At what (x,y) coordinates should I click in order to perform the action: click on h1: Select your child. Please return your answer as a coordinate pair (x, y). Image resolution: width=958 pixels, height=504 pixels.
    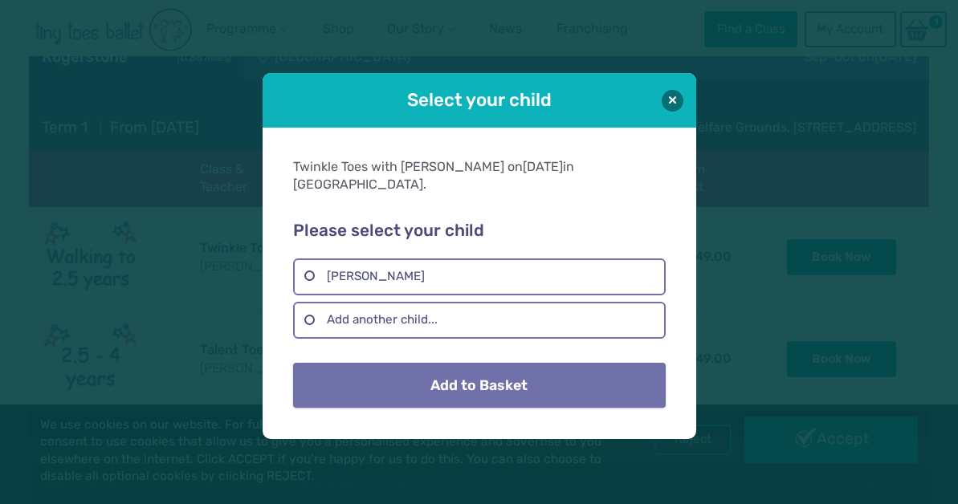
    Looking at the image, I should click on (480, 100).